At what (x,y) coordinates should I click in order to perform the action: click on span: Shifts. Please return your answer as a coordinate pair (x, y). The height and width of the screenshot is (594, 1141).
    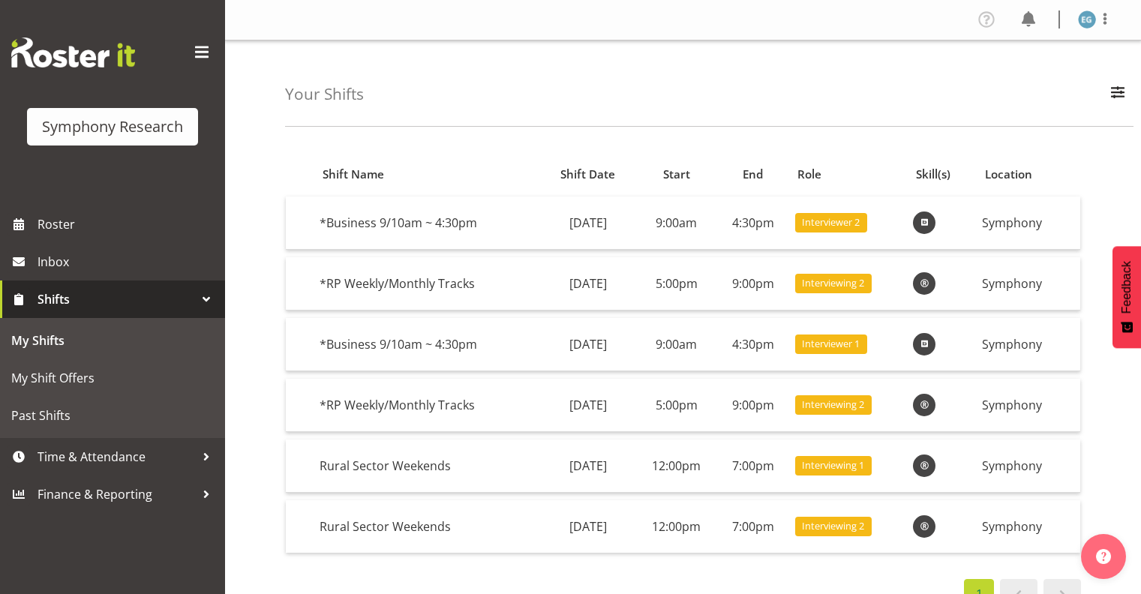
    Looking at the image, I should click on (116, 299).